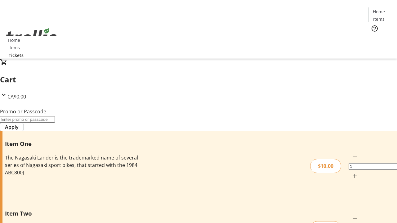 The image size is (397, 223). I want to click on span: Apply, so click(12, 127).